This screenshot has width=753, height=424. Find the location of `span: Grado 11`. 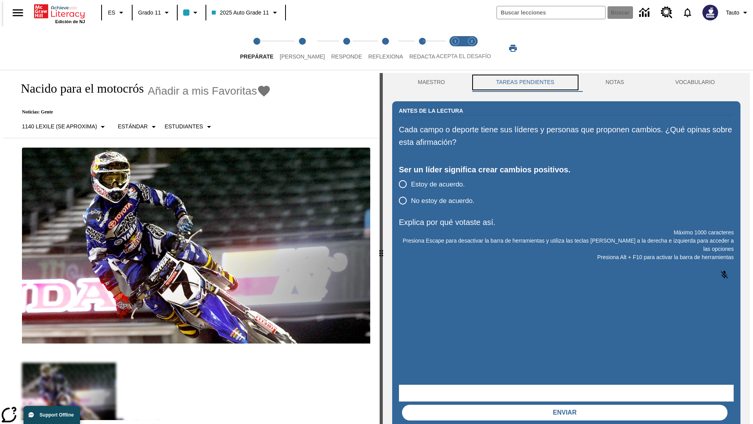

span: Grado 11 is located at coordinates (150, 13).